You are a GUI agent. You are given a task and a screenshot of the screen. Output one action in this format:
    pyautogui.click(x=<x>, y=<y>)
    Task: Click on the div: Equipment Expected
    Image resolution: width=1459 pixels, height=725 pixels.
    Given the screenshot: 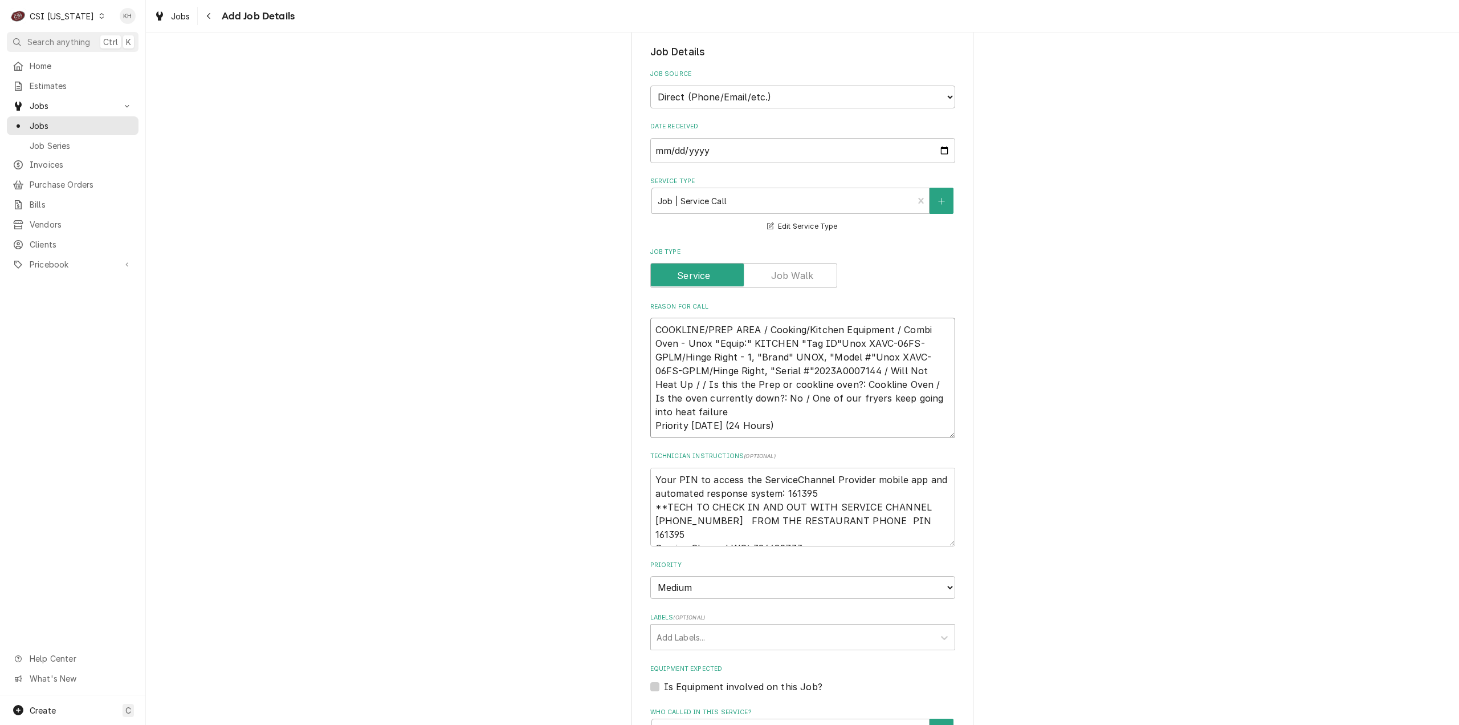 What is the action you would take?
    pyautogui.click(x=803, y=678)
    